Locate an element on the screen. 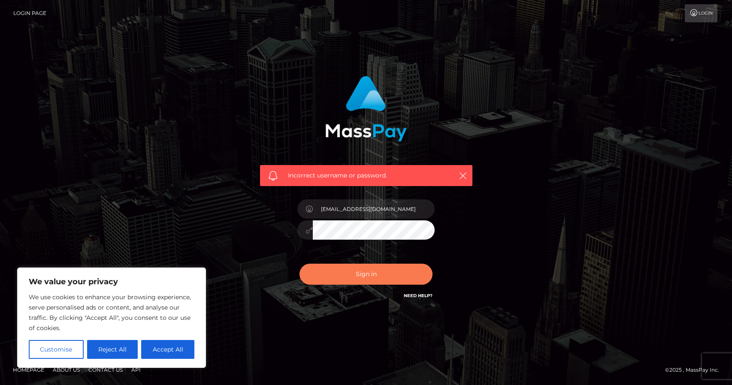 The height and width of the screenshot is (385, 732). p: We use cookies to enhance your browsing experience, serve personalised ads or content, and analys... is located at coordinates (112, 313).